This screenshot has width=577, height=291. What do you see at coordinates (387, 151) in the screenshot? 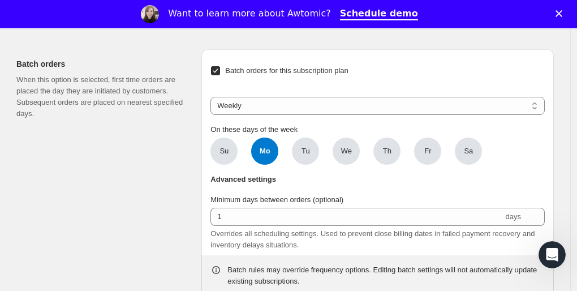
I see `span: Th` at bounding box center [387, 151].